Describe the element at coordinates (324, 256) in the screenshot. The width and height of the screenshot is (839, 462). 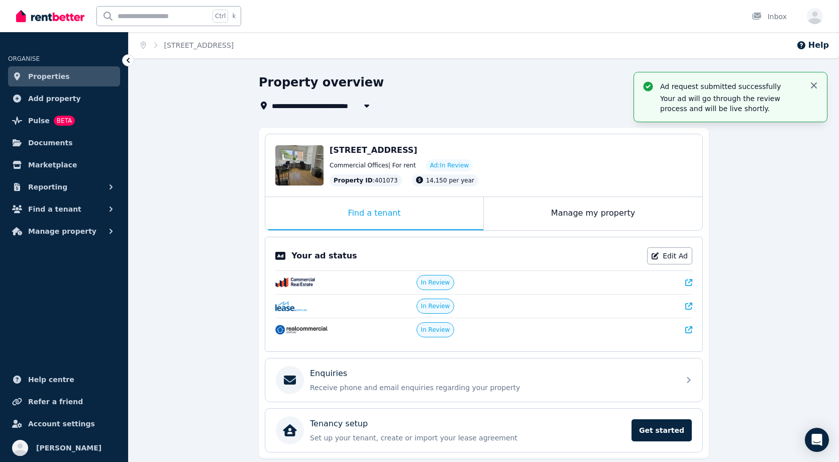
I see `p: Your ad status` at that location.